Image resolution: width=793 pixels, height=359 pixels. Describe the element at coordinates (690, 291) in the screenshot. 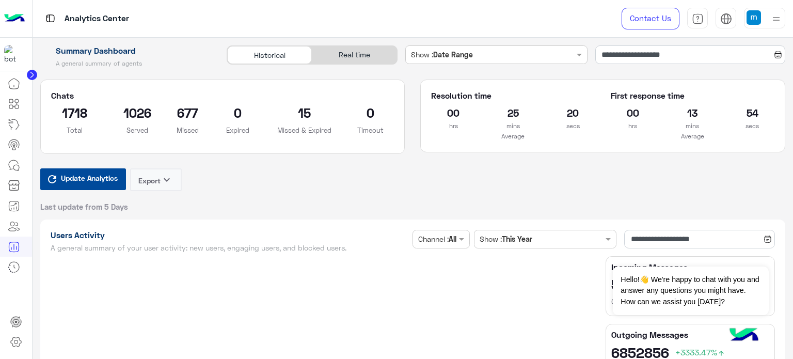

I see `span: Hello!👋 We're happy to chat with you and answer any questions you might have. How can we assist y...` at that location.